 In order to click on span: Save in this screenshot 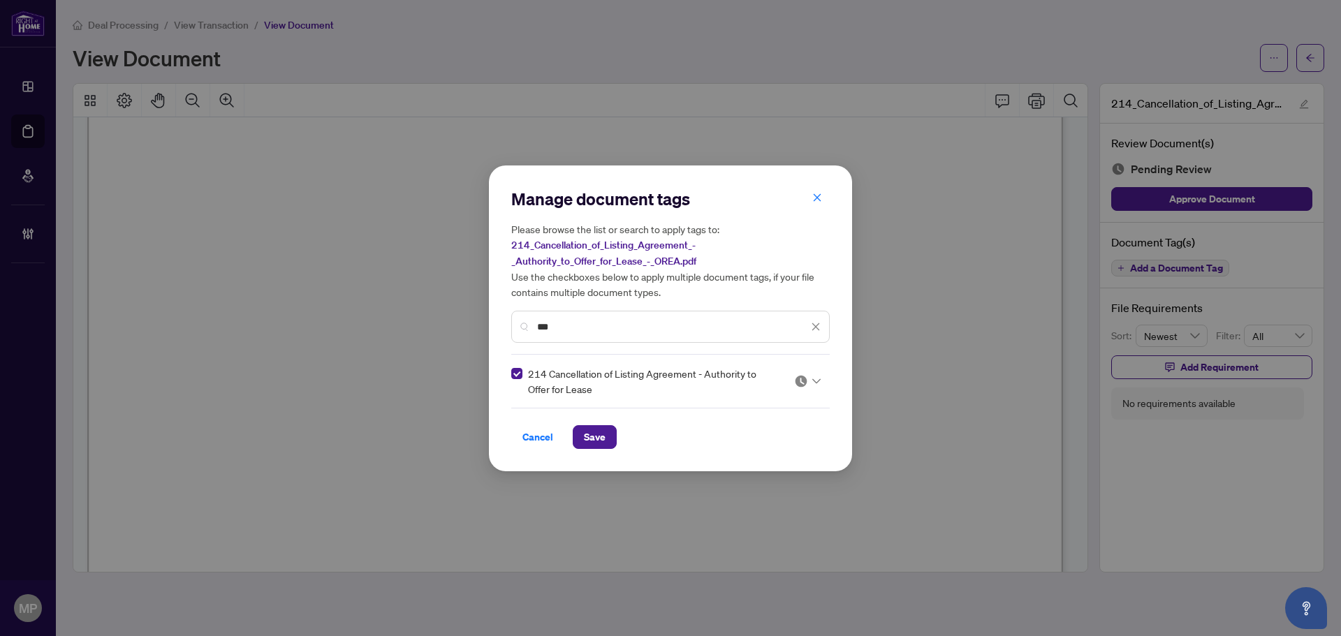, I will do `click(594, 437)`.